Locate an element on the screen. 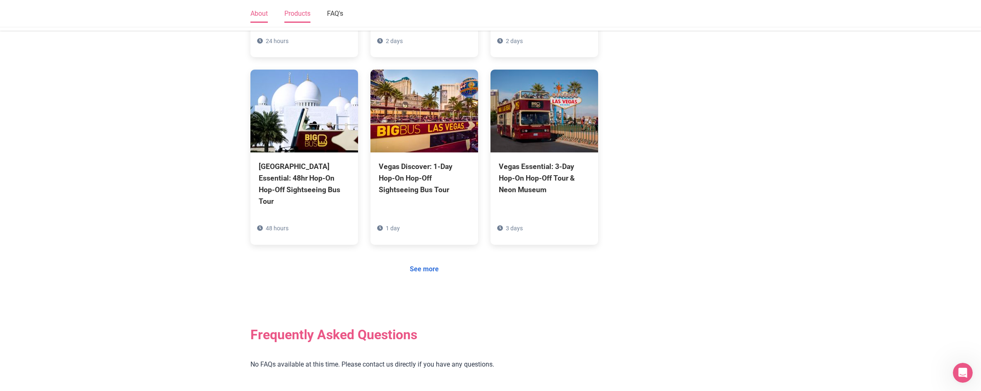 The height and width of the screenshot is (391, 981). div: Vegas Discover: 1-Day Hop-On Hop-Off Sightseeing Bus Tour is located at coordinates (424, 178).